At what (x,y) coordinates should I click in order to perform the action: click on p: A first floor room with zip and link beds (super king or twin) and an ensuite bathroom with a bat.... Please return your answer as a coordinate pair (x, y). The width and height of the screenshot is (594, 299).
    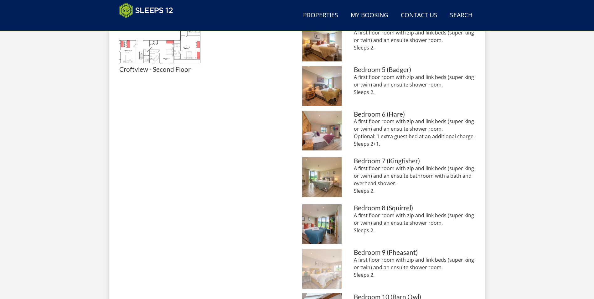
    Looking at the image, I should click on (414, 179).